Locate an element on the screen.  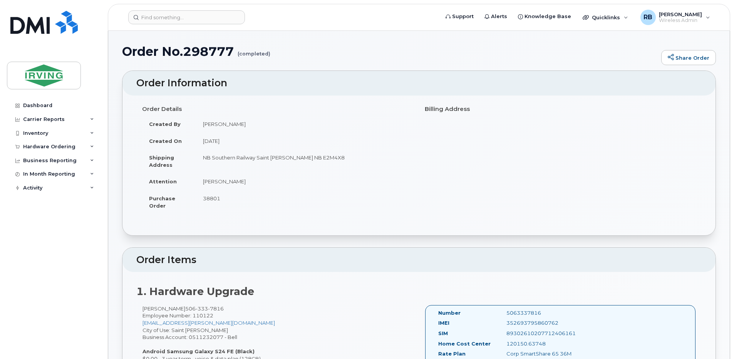
div: 352693795860762 is located at coordinates (549, 323).